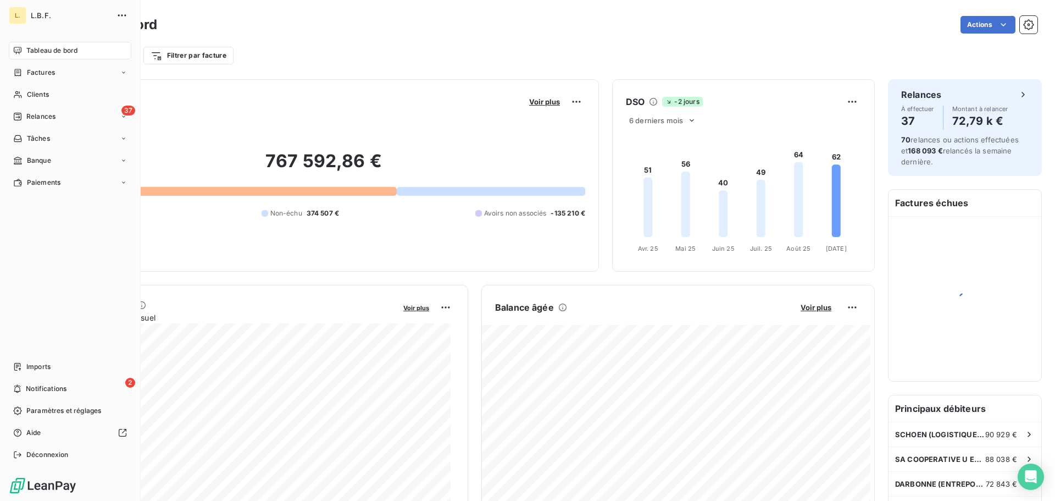  Describe the element at coordinates (43, 182) in the screenshot. I see `span: Paiements` at that location.